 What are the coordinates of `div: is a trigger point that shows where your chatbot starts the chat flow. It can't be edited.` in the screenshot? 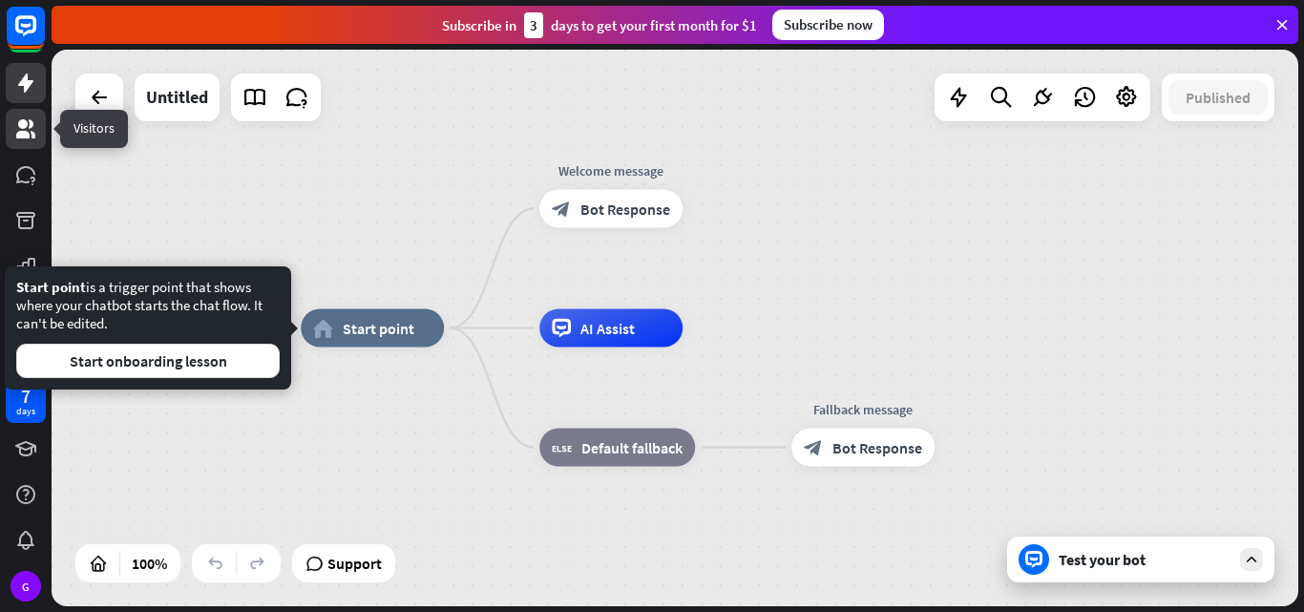 It's located at (148, 327).